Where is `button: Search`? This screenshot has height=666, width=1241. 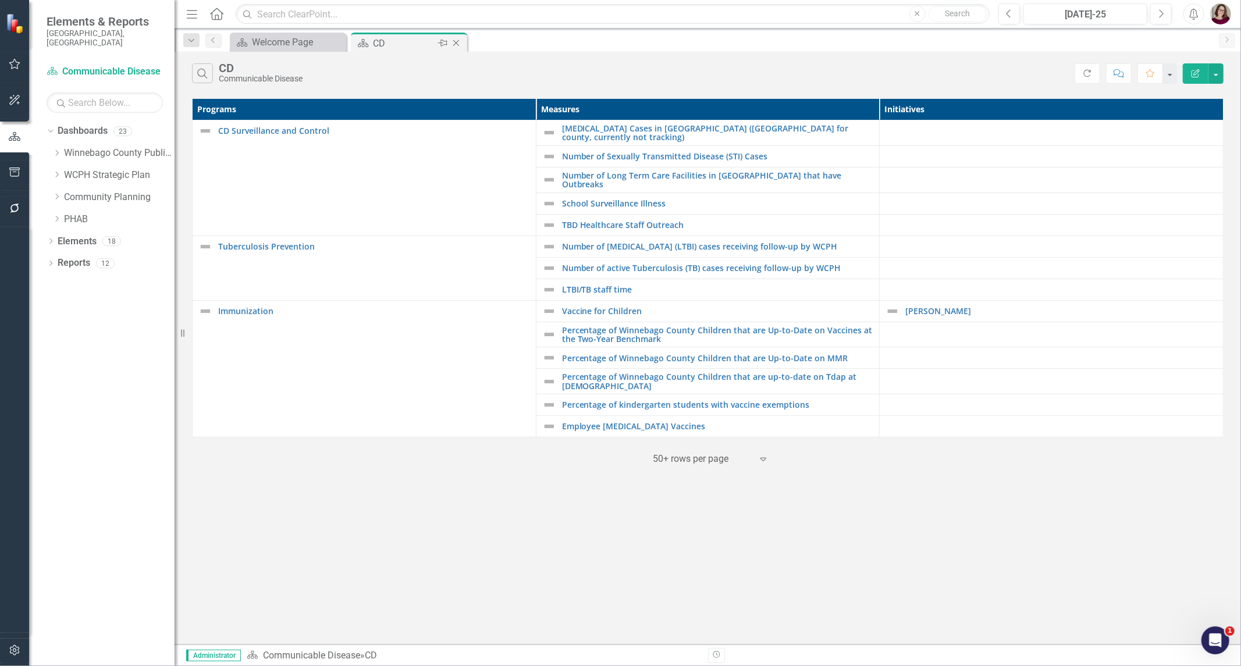
button: Search is located at coordinates (958, 14).